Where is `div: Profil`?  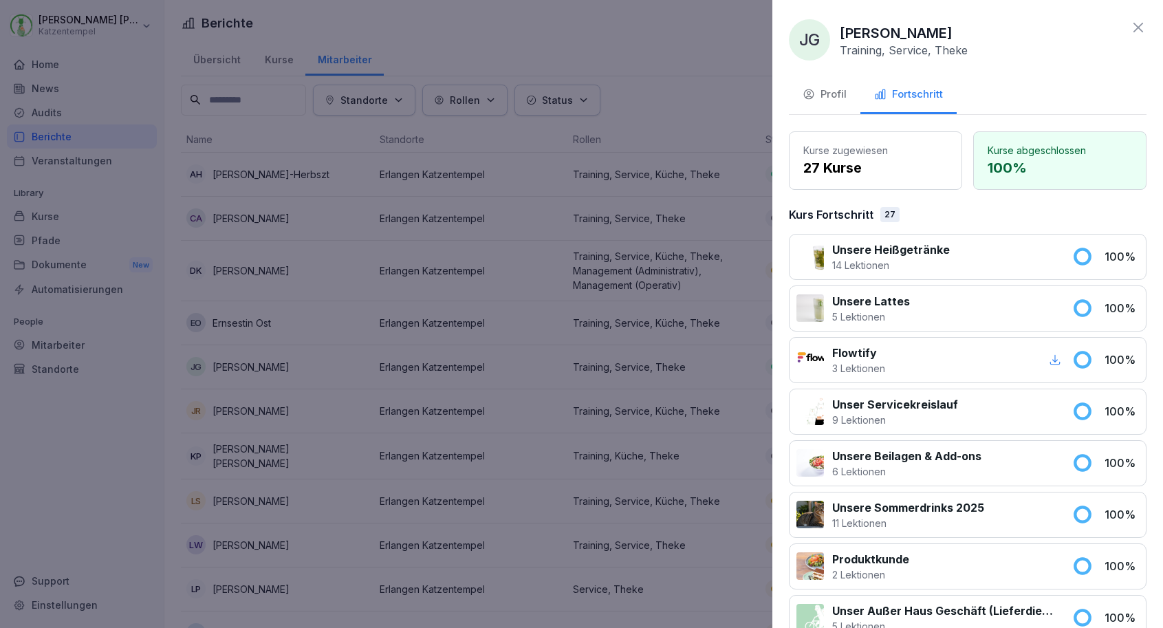
div: Profil is located at coordinates (825, 94).